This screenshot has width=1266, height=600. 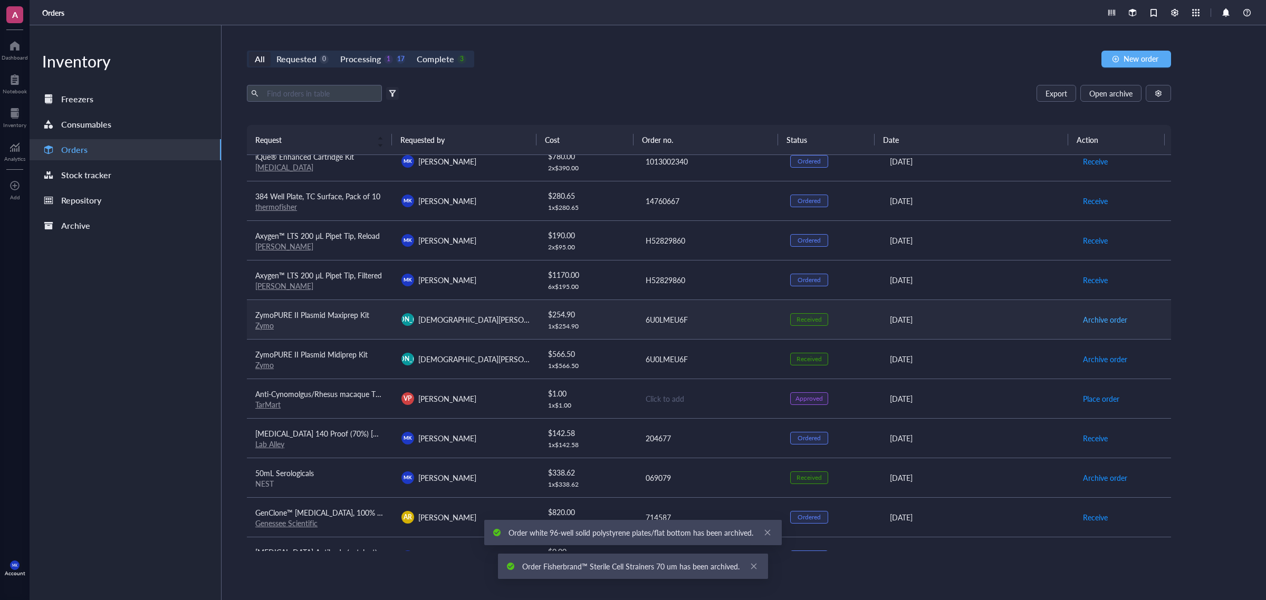 What do you see at coordinates (407, 399) in the screenshot?
I see `span: VP` at bounding box center [407, 399].